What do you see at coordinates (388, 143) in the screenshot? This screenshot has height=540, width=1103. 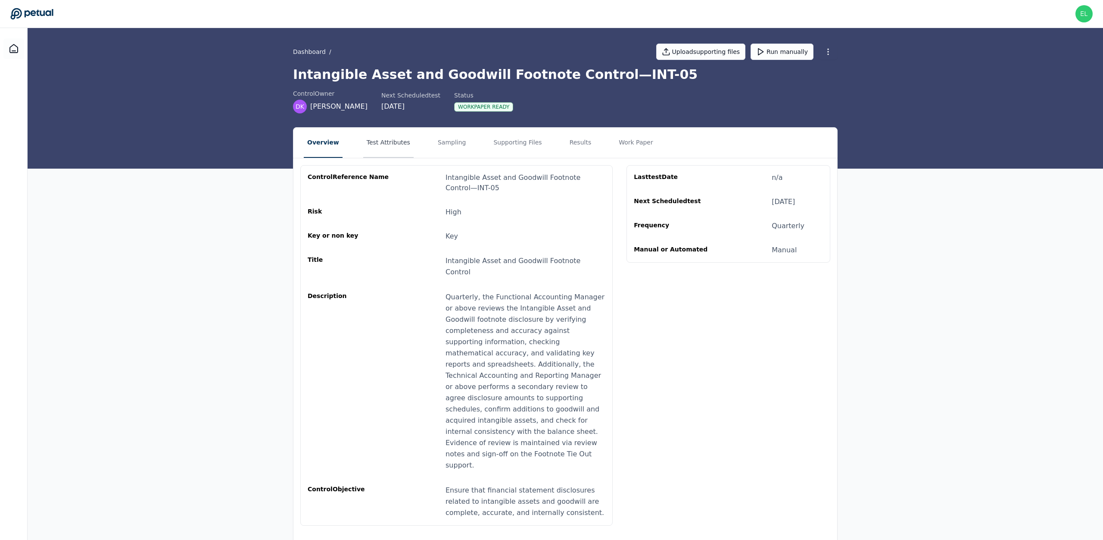 I see `button: Test Attributes` at bounding box center [388, 143].